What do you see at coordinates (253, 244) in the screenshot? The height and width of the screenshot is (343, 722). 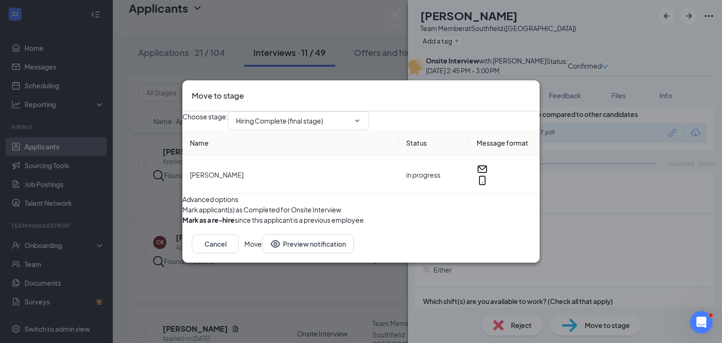 I see `button: Move` at bounding box center [253, 244].